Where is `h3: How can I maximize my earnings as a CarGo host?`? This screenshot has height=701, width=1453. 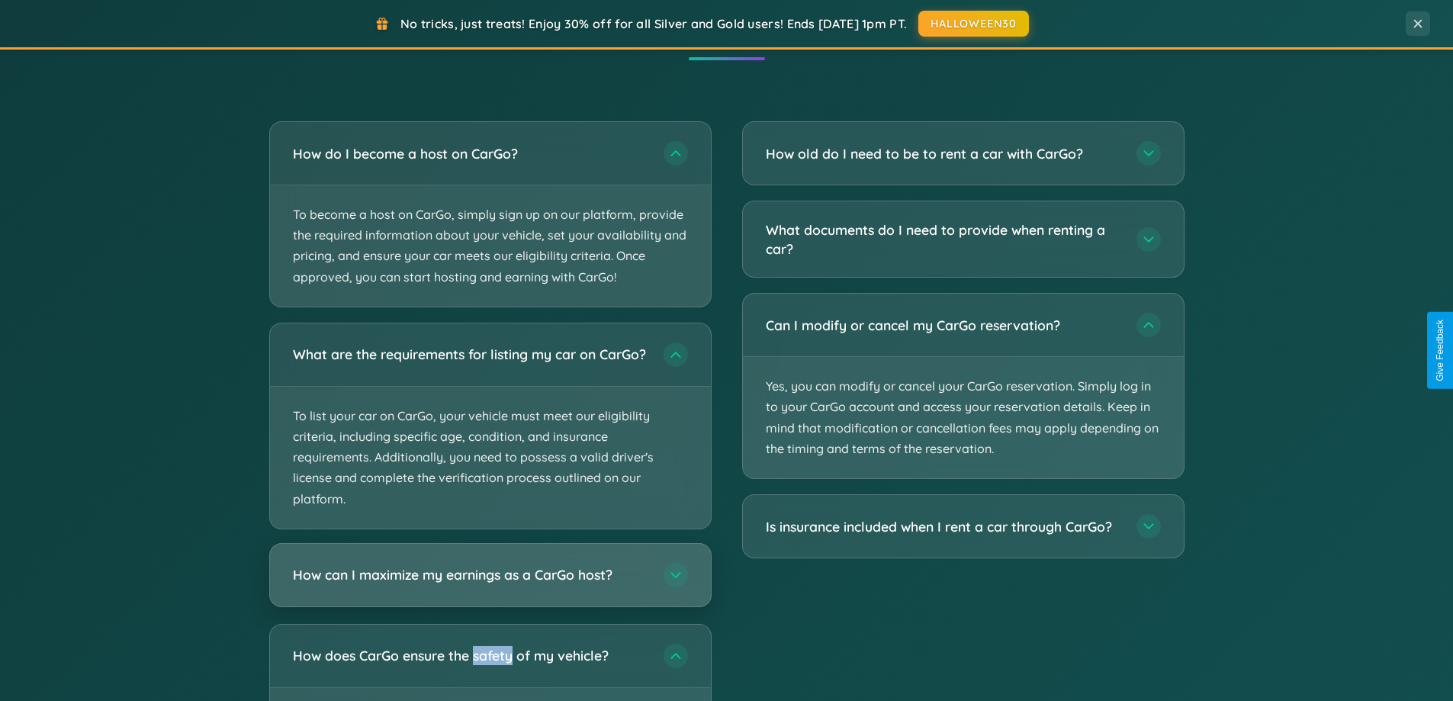
h3: How can I maximize my earnings as a CarGo host? is located at coordinates (471, 574).